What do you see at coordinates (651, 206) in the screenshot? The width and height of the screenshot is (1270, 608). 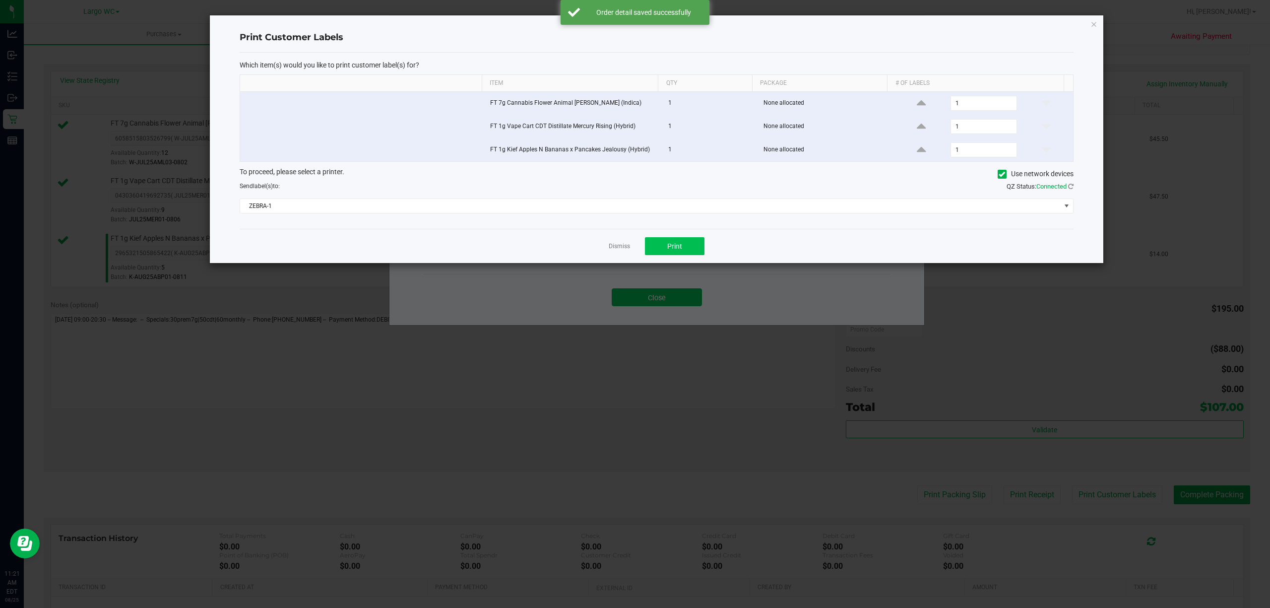 I see `span: ZEBRA-1` at bounding box center [651, 206].